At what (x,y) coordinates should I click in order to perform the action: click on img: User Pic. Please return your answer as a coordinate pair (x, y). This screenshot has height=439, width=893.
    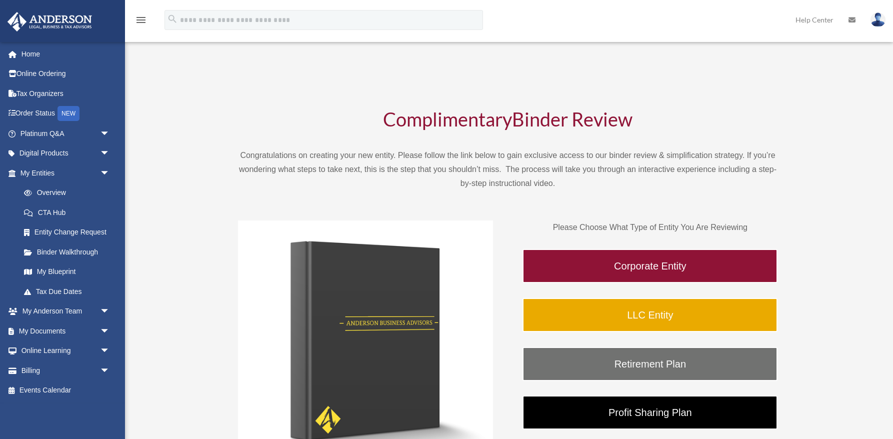
    Looking at the image, I should click on (878, 19).